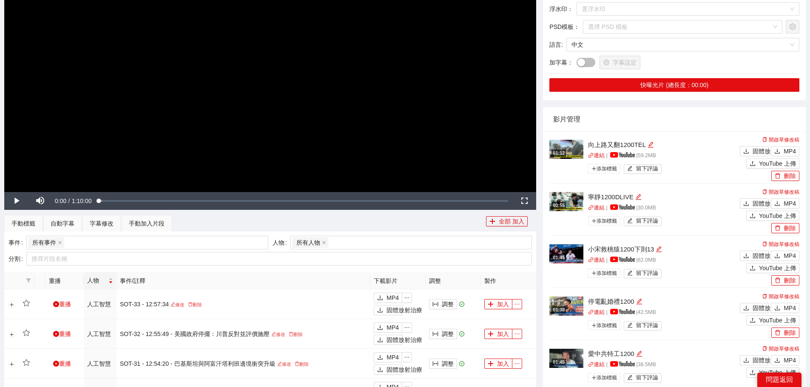  What do you see at coordinates (567, 306) in the screenshot?
I see `img: 516def07-e519-4dad-beb7-ca52a9f1eb3c.jpg` at bounding box center [567, 306].